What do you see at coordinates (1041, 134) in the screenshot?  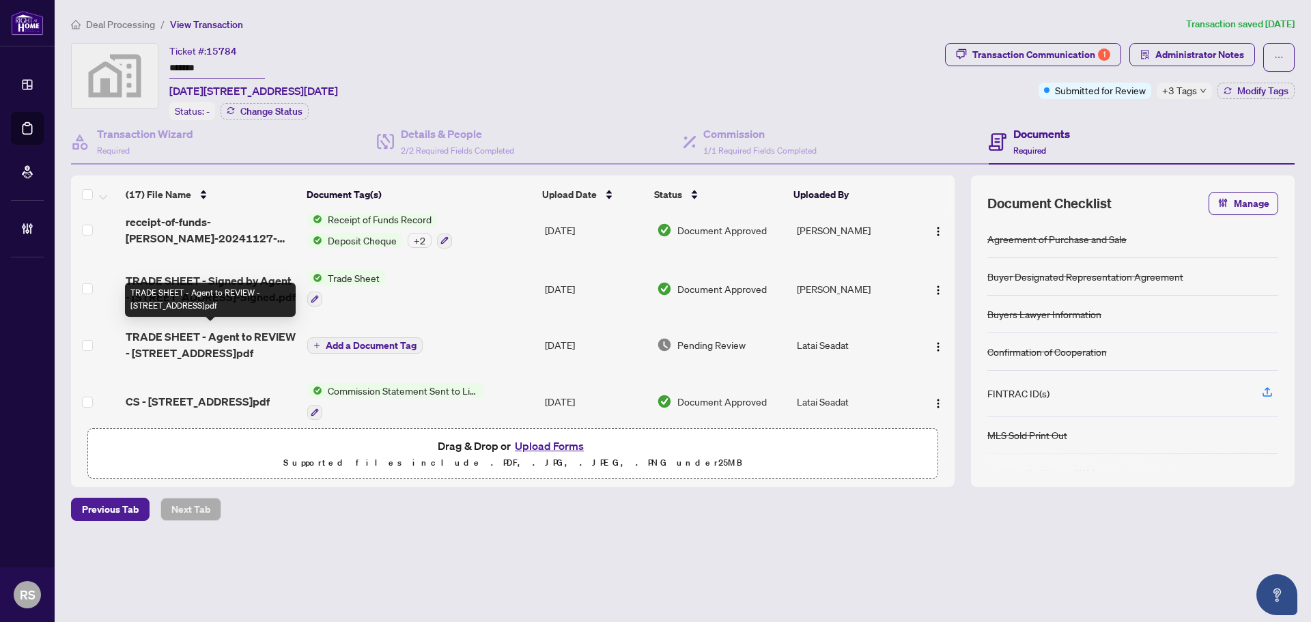 I see `h4: Documents` at bounding box center [1041, 134].